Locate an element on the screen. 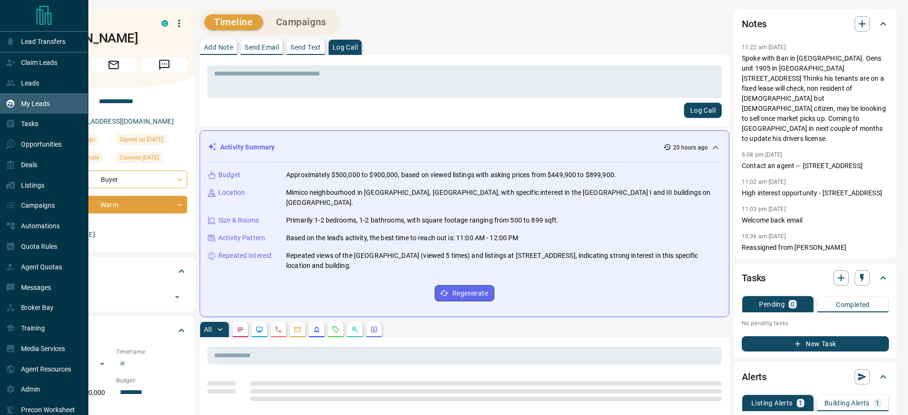 The image size is (908, 415). p: Pending is located at coordinates (772, 304).